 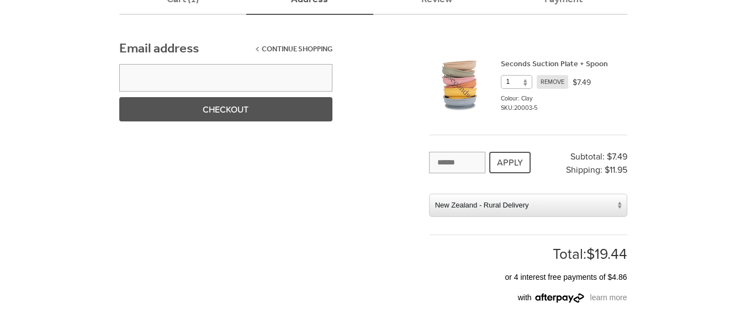 I want to click on p: $7.49, so click(x=582, y=82).